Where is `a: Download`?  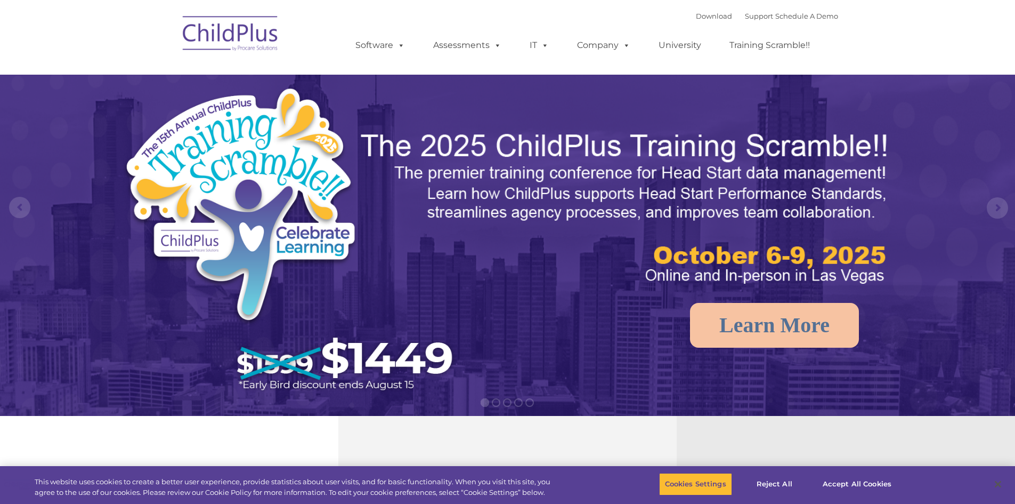
a: Download is located at coordinates (714, 16).